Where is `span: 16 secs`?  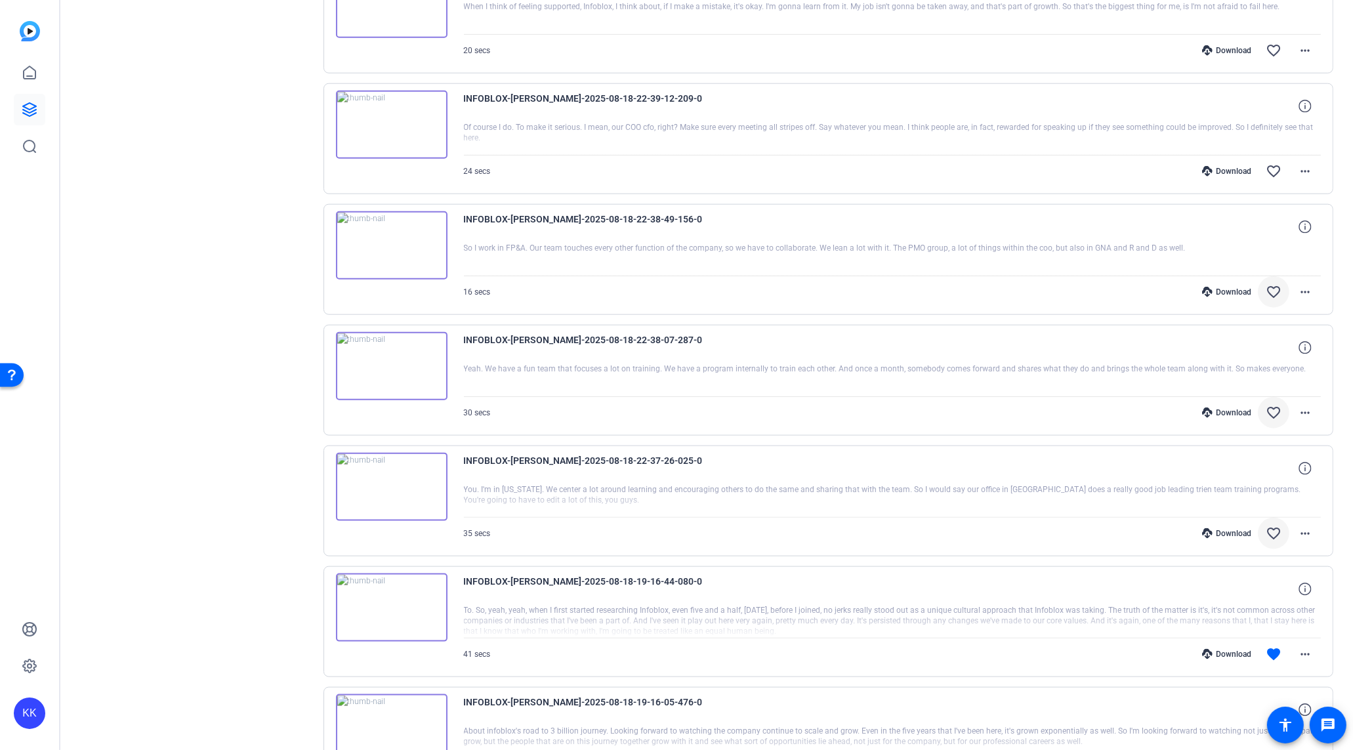 span: 16 secs is located at coordinates (477, 292).